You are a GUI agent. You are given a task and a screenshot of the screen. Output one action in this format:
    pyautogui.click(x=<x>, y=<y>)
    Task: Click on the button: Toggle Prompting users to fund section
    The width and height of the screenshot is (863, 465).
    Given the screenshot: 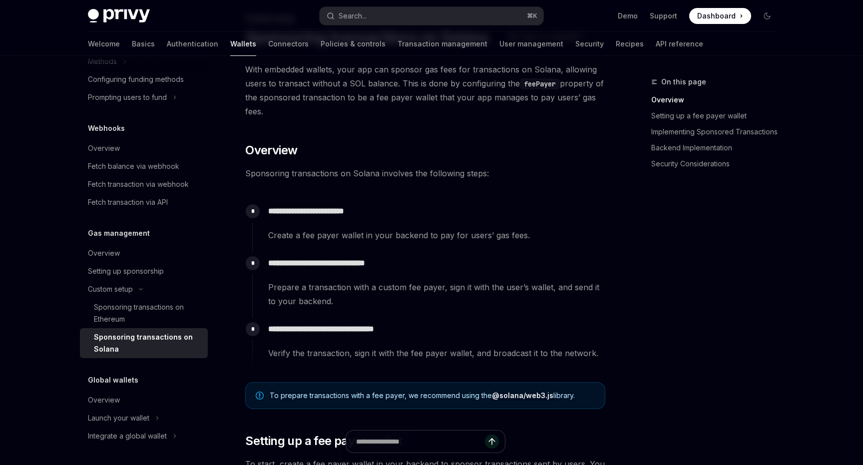 What is the action you would take?
    pyautogui.click(x=144, y=97)
    